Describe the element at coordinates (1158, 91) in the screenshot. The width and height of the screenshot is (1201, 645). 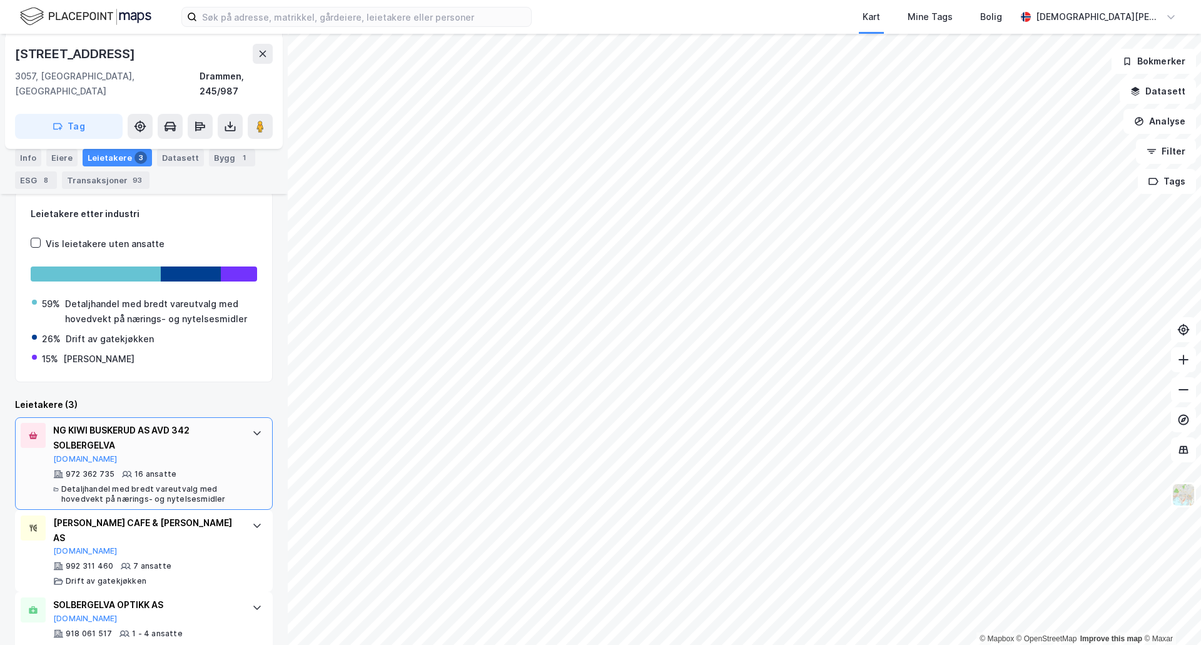
I see `button: Datasett` at that location.